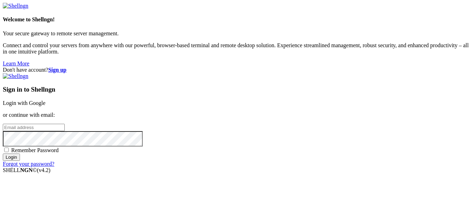 This screenshot has width=475, height=214. What do you see at coordinates (237, 34) in the screenshot?
I see `p: Your secure gateway to remote server management.` at bounding box center [237, 34].